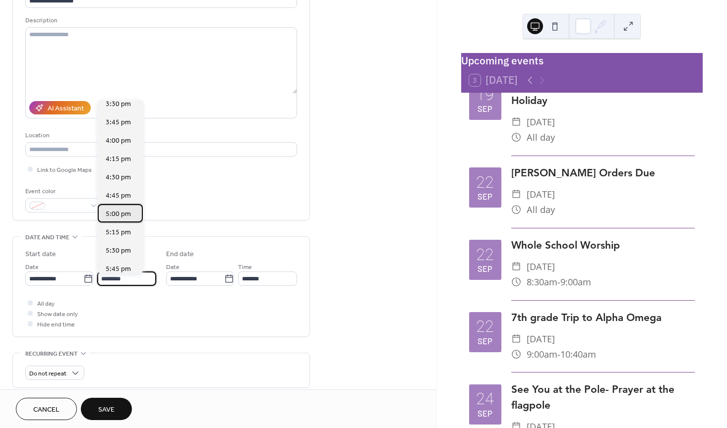 The height and width of the screenshot is (428, 727). What do you see at coordinates (118, 141) in the screenshot?
I see `span: 4:00 pm` at bounding box center [118, 141].